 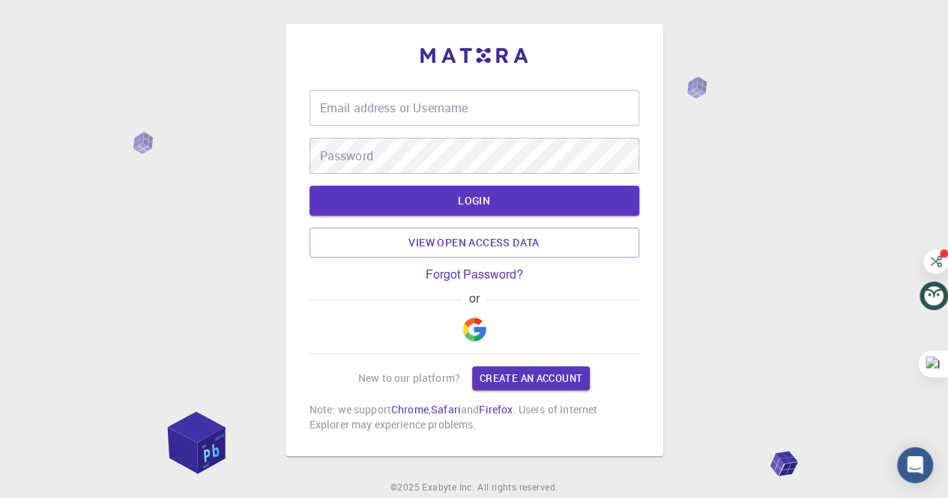 I want to click on a: Forgot Password?, so click(x=474, y=276).